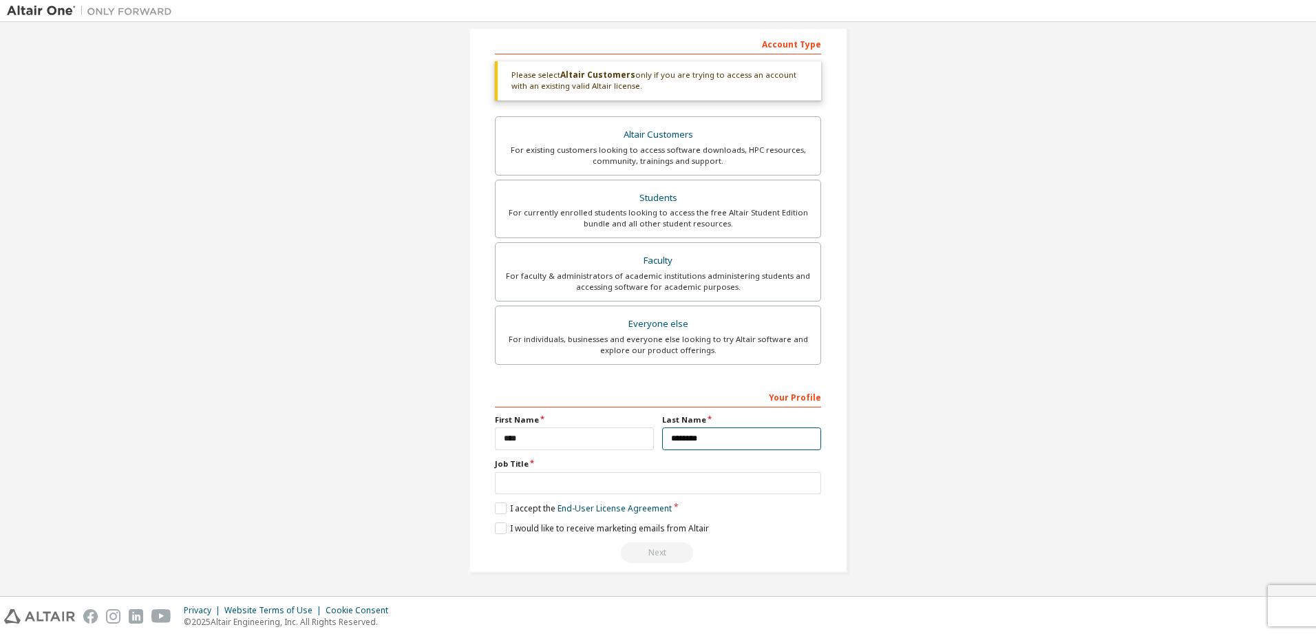  Describe the element at coordinates (658, 198) in the screenshot. I see `div: Students` at that location.